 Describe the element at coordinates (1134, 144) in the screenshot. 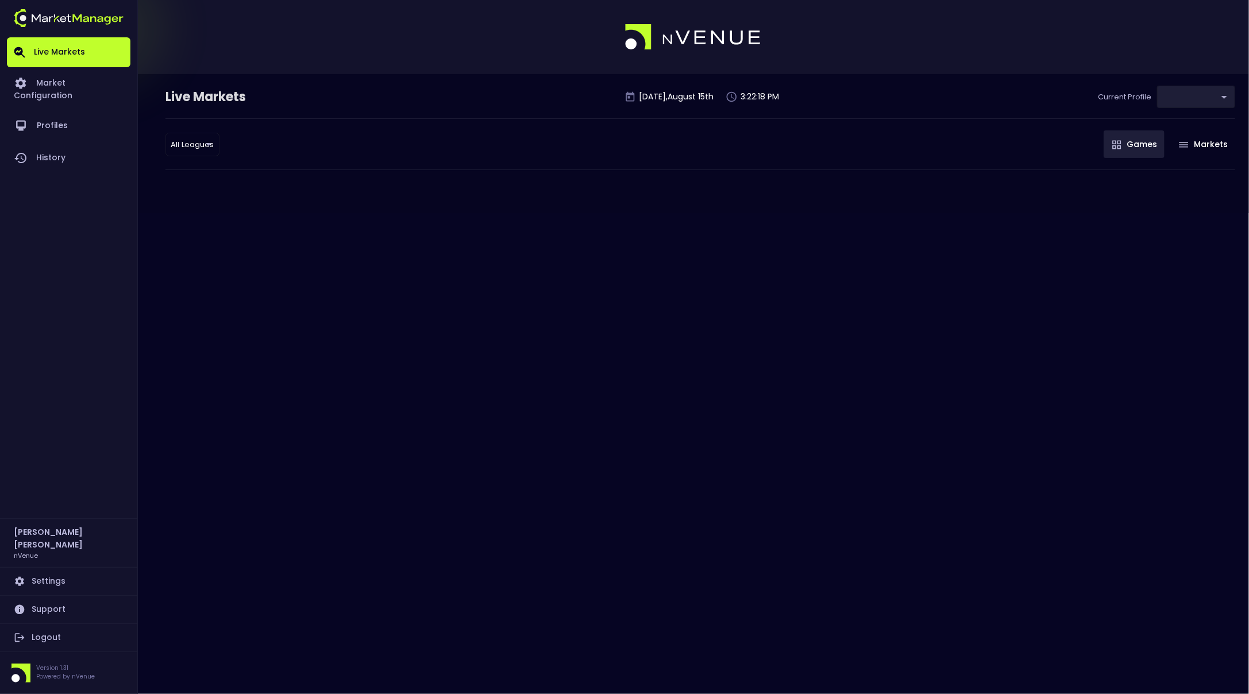

I see `button: Games` at that location.